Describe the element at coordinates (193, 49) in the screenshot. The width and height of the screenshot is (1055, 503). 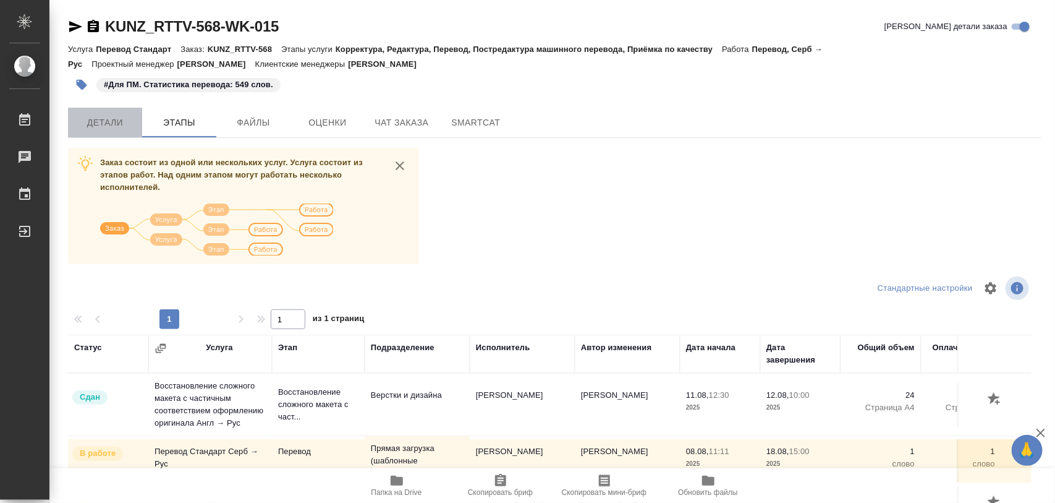
I see `p: Заказ:` at that location.